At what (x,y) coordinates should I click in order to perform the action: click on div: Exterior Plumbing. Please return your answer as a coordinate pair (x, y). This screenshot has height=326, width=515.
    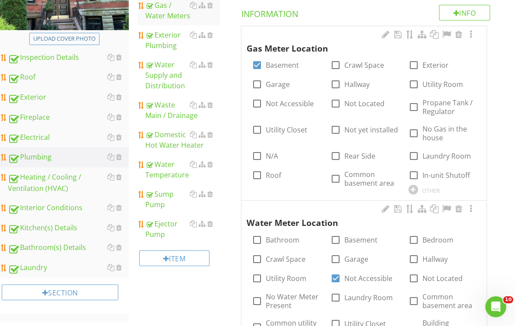
    Looking at the image, I should click on (183, 40).